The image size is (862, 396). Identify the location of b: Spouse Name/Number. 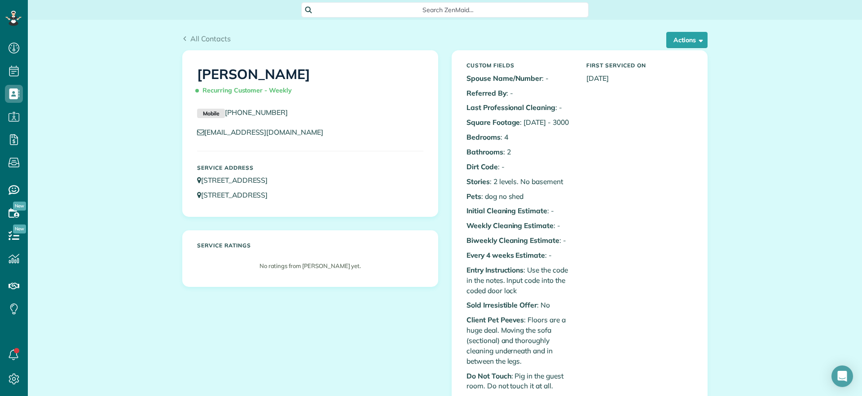
(504, 78).